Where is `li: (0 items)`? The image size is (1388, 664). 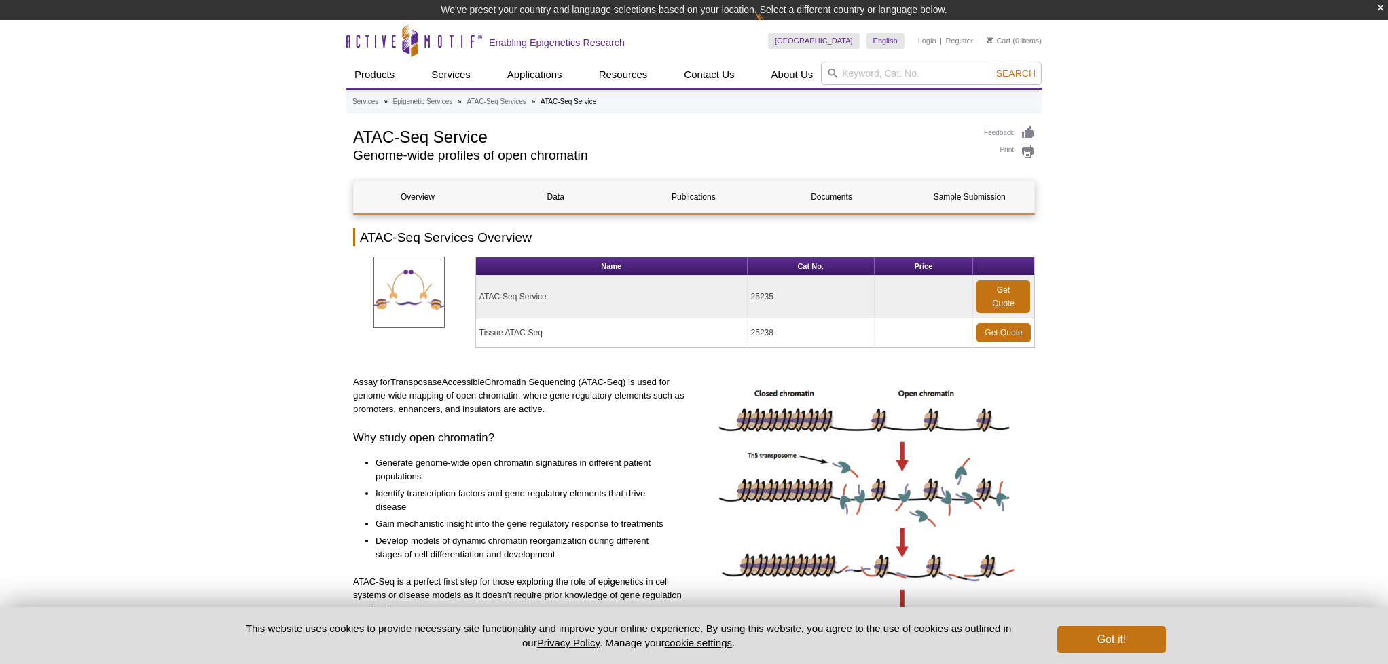
li: (0 items) is located at coordinates (1014, 41).